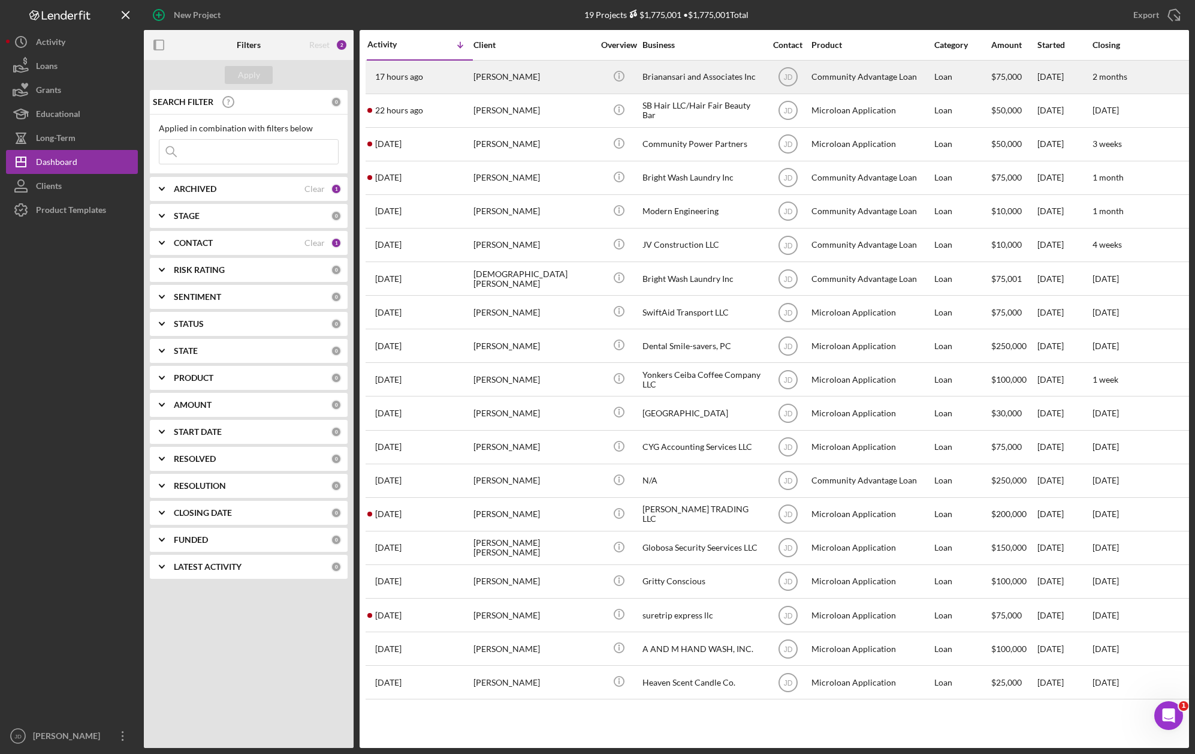  What do you see at coordinates (249, 45) in the screenshot?
I see `b: Filters` at bounding box center [249, 45].